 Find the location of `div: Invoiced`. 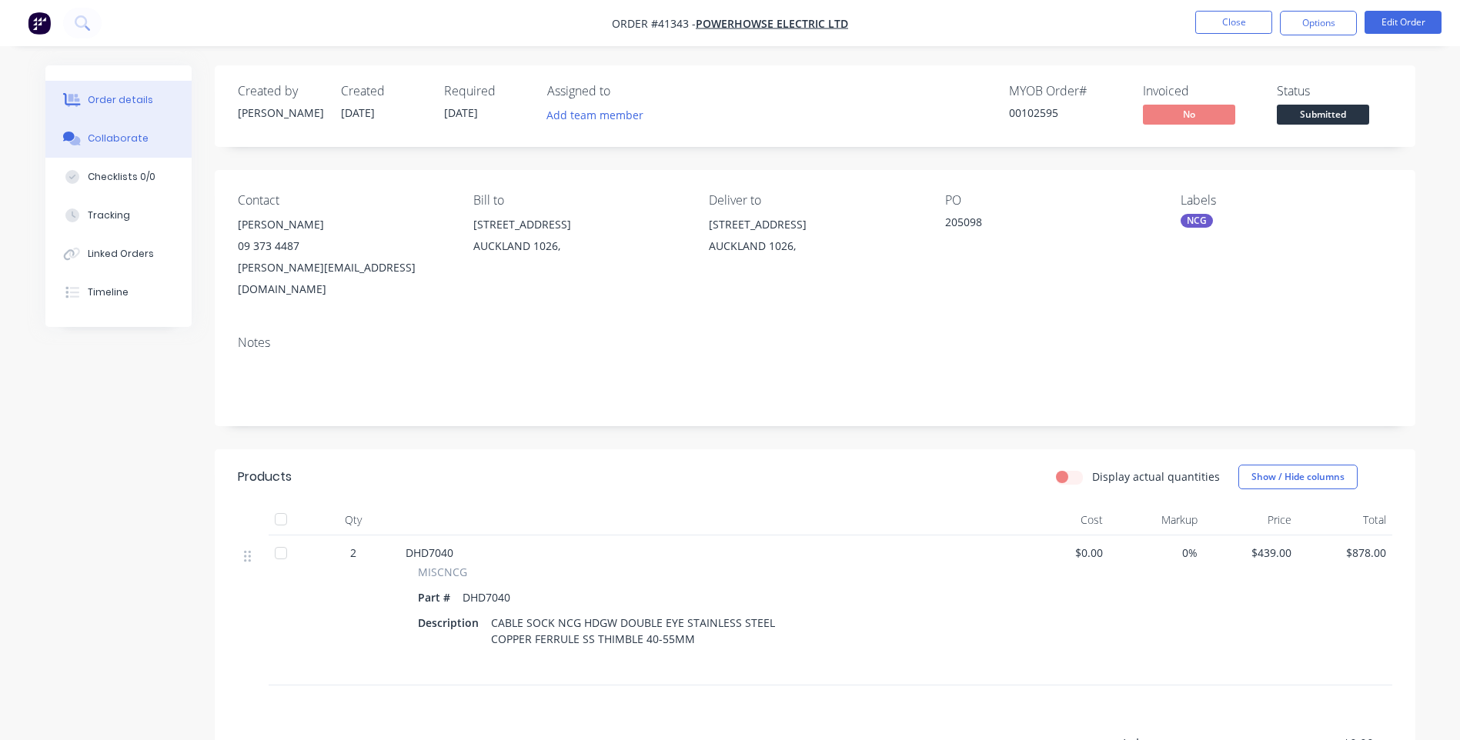

div: Invoiced is located at coordinates (1201, 91).